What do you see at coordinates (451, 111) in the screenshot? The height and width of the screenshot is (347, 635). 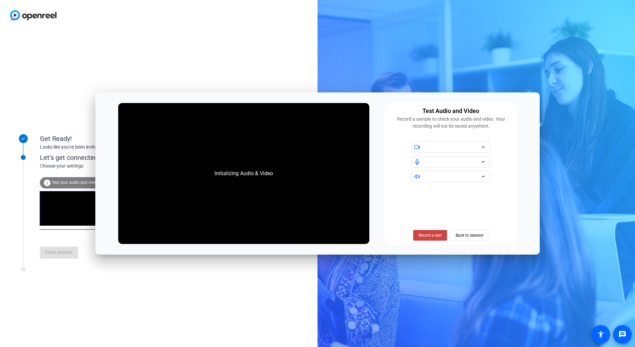 I see `div: Test Audio and Video` at bounding box center [451, 111].